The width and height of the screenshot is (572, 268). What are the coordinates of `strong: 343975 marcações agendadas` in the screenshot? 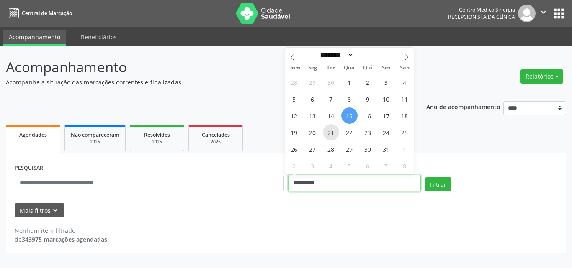 It's located at (64, 240).